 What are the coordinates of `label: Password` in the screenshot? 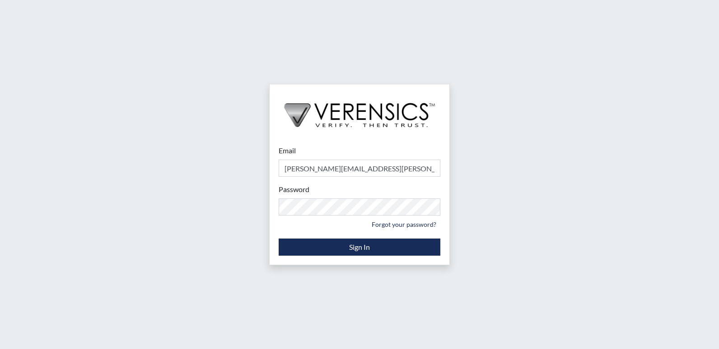 It's located at (294, 190).